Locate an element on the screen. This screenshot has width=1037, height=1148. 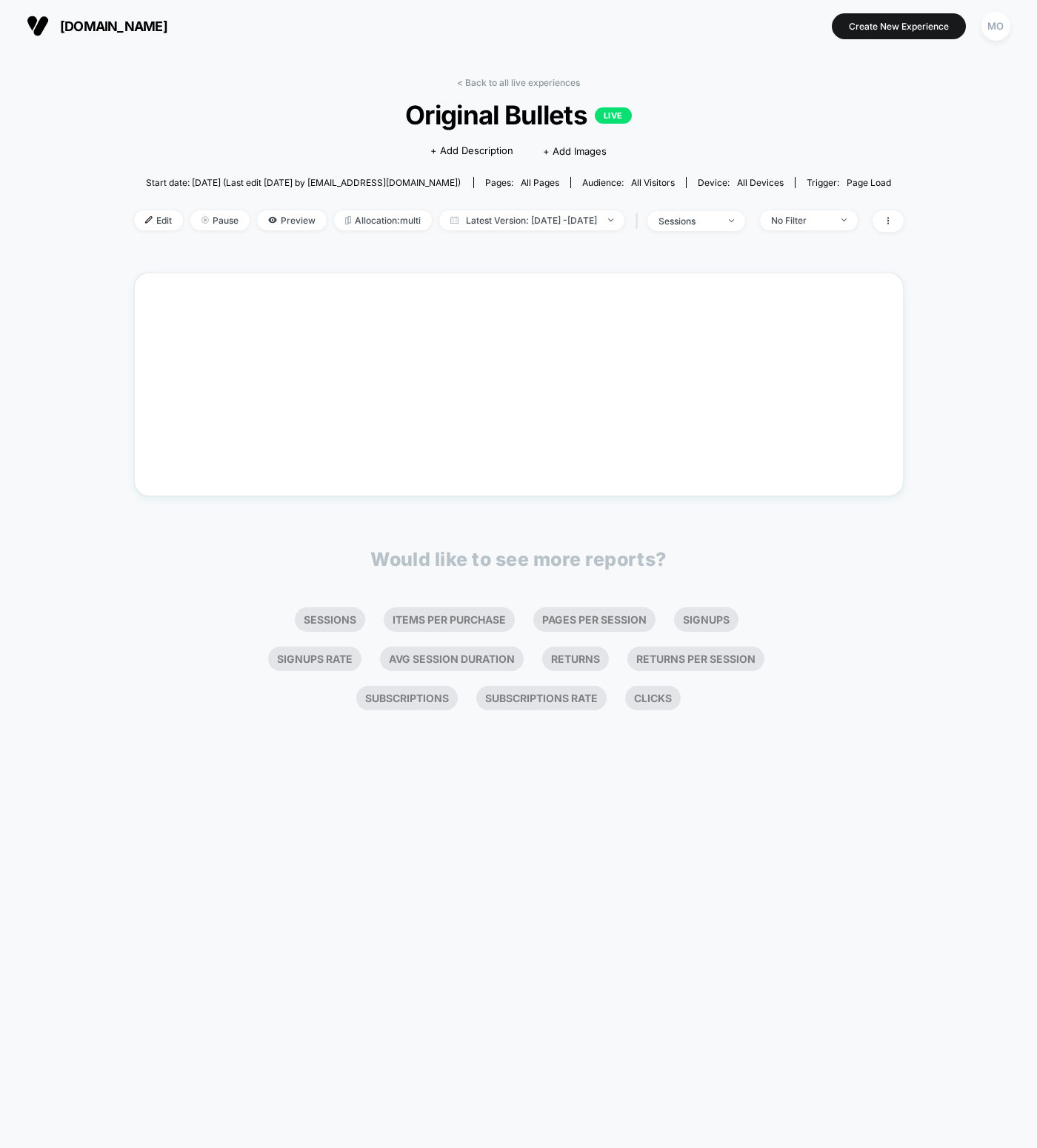
span: Preview is located at coordinates (292, 220).